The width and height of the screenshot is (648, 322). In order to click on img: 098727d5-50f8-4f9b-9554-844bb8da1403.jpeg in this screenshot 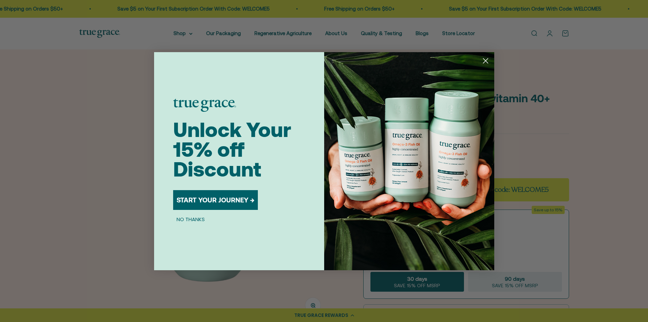, I will do `click(409, 161)`.